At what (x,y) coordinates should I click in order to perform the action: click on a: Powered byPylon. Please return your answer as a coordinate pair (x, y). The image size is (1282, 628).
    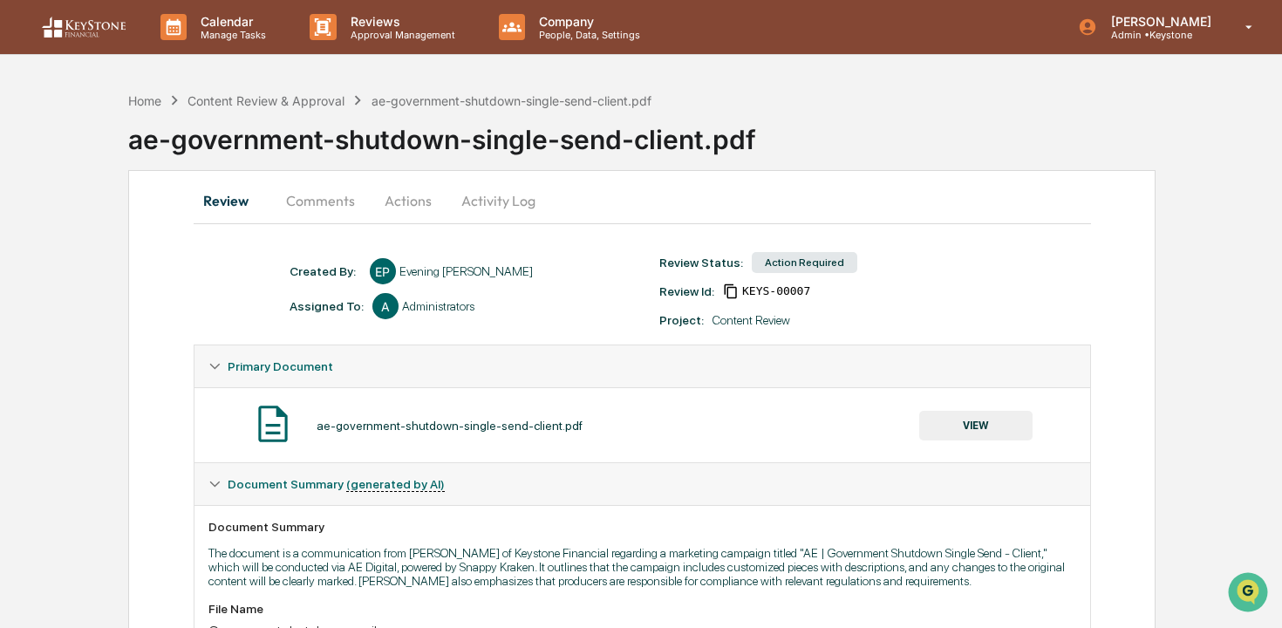
    Looking at the image, I should click on (167, 302).